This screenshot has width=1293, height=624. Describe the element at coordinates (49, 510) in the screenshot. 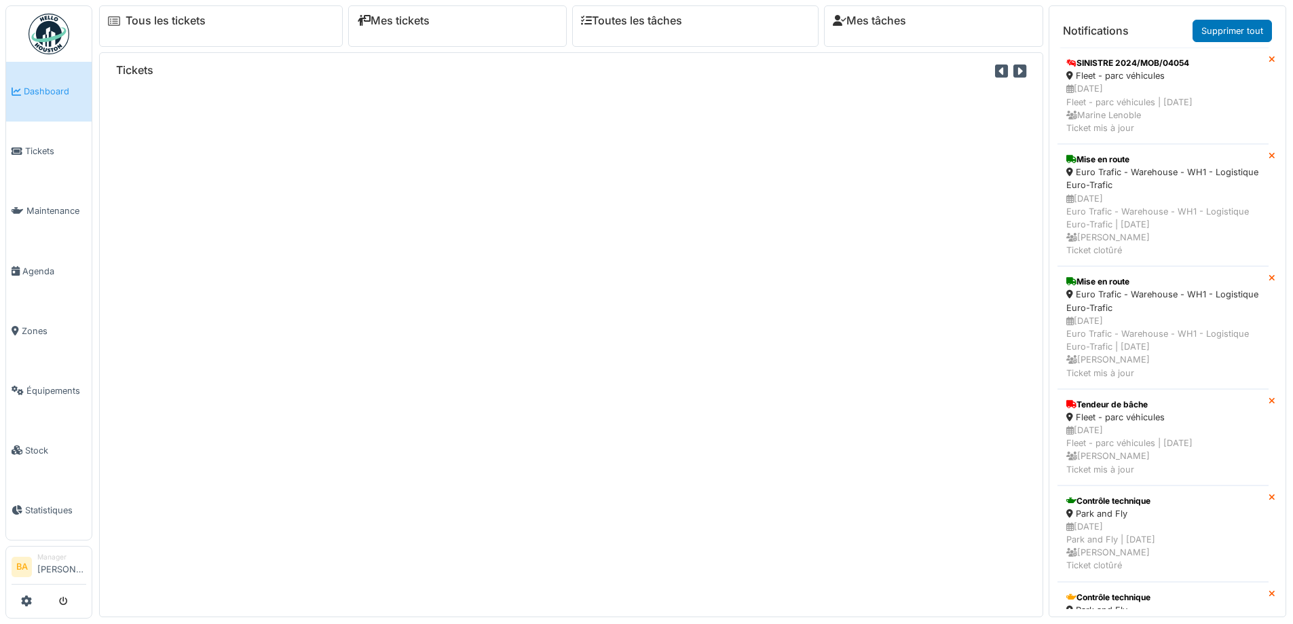

I see `a: Statistiques` at that location.